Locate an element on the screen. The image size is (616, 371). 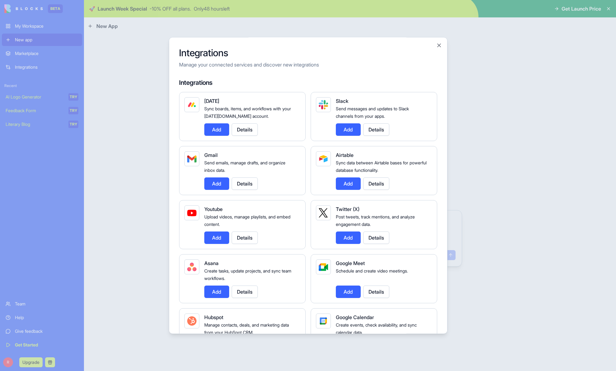
span: Upload videos, manage playlists, and embed content. is located at coordinates (247, 220).